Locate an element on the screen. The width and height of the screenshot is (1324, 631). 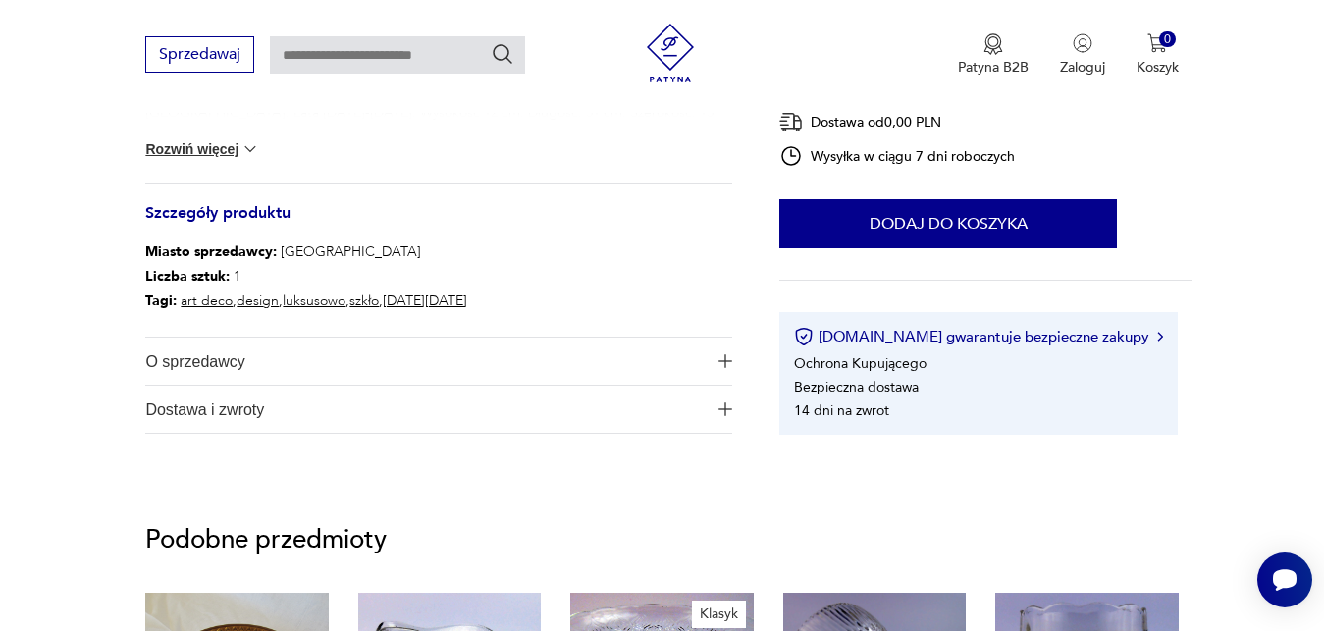
div: Wysyłka w ciągu 7 dni roboczych is located at coordinates (897, 156).